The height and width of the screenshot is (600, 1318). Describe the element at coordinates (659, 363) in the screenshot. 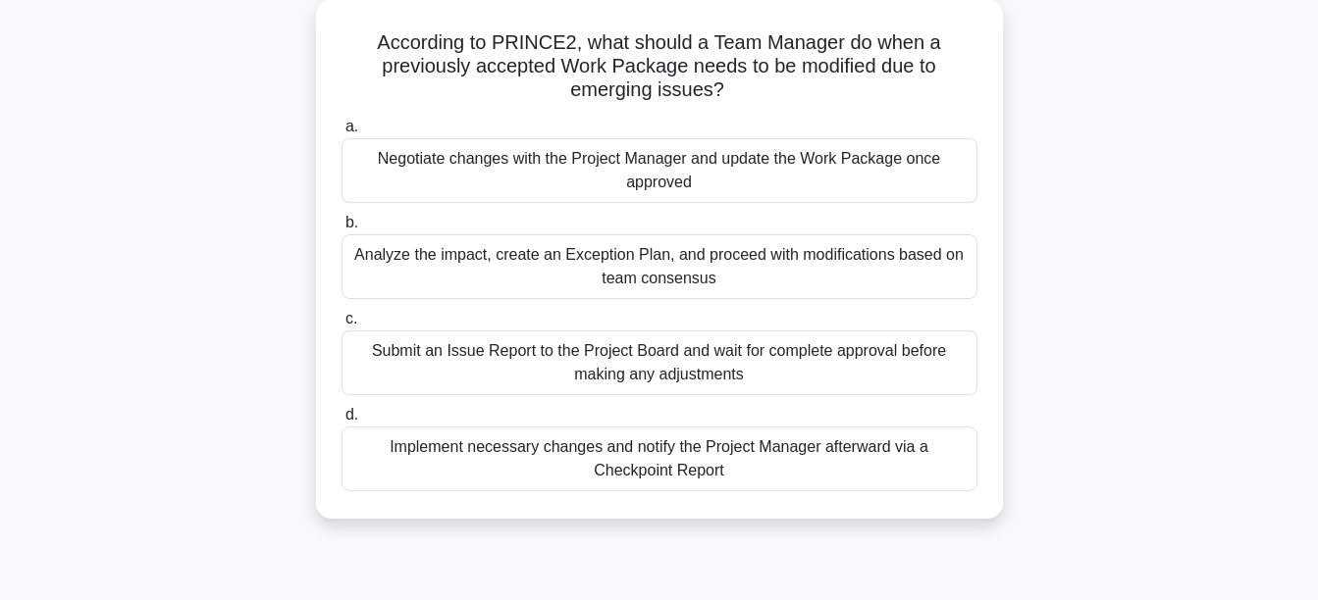

I see `div: Submit an Issue Report to the Project Board and wait for complete approval before making any adju...` at that location.